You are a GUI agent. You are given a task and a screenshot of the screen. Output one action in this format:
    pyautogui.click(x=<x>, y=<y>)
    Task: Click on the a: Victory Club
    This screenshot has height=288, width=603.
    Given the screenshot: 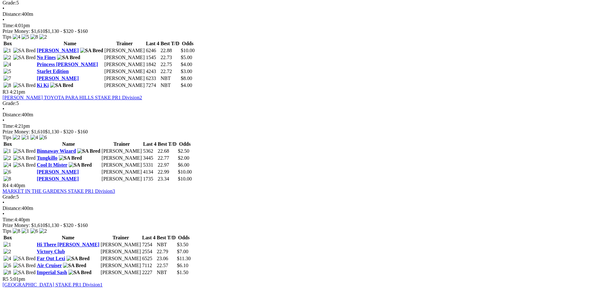 What is the action you would take?
    pyautogui.click(x=51, y=252)
    